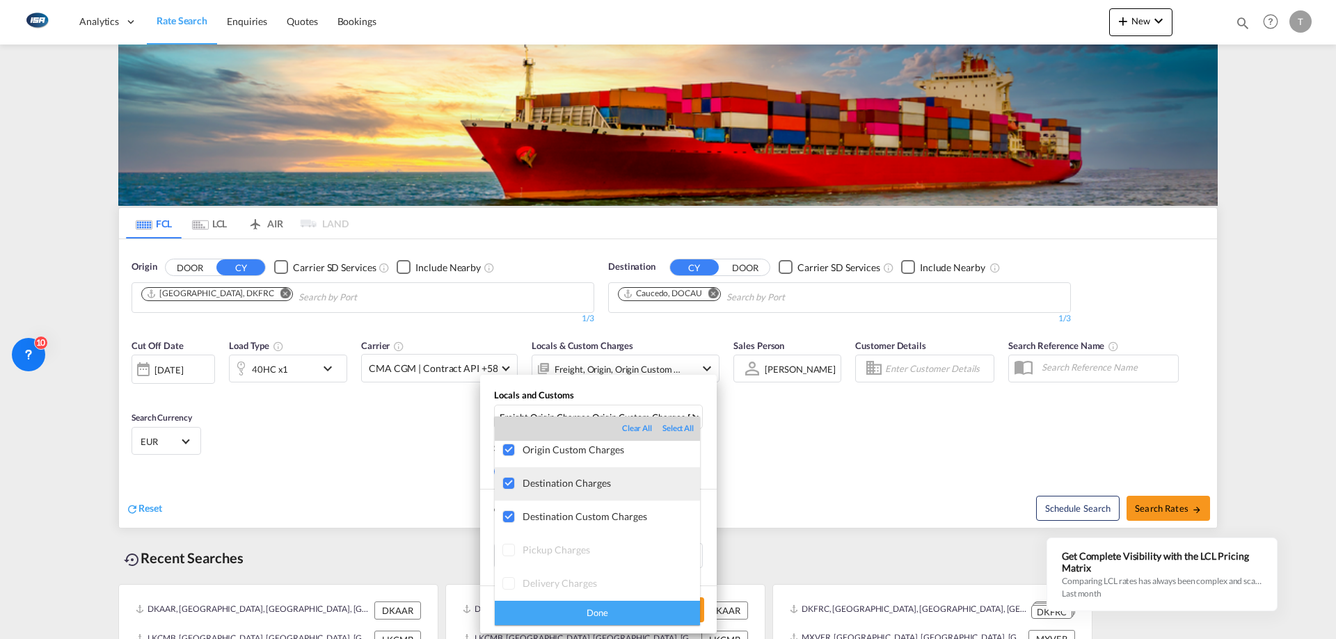 This screenshot has width=1336, height=639. I want to click on div: Done, so click(597, 613).